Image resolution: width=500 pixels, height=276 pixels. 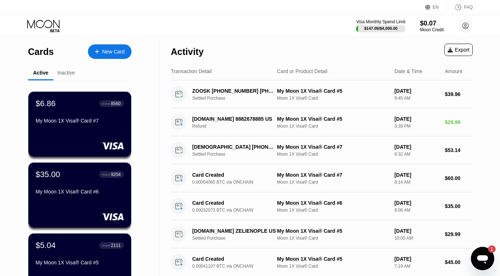 I want to click on div: $45.00, so click(x=458, y=262).